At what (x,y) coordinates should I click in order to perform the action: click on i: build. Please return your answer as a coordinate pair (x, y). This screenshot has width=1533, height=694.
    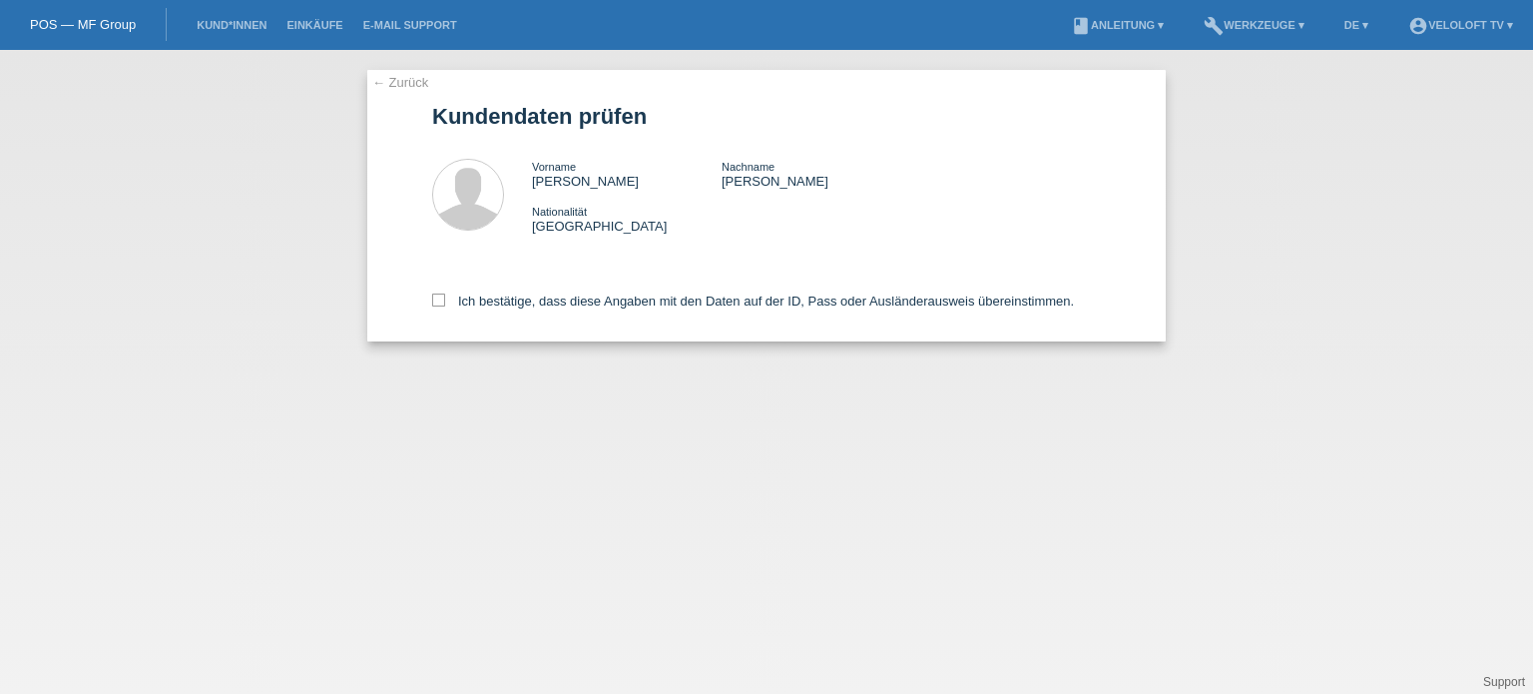
    Looking at the image, I should click on (1214, 26).